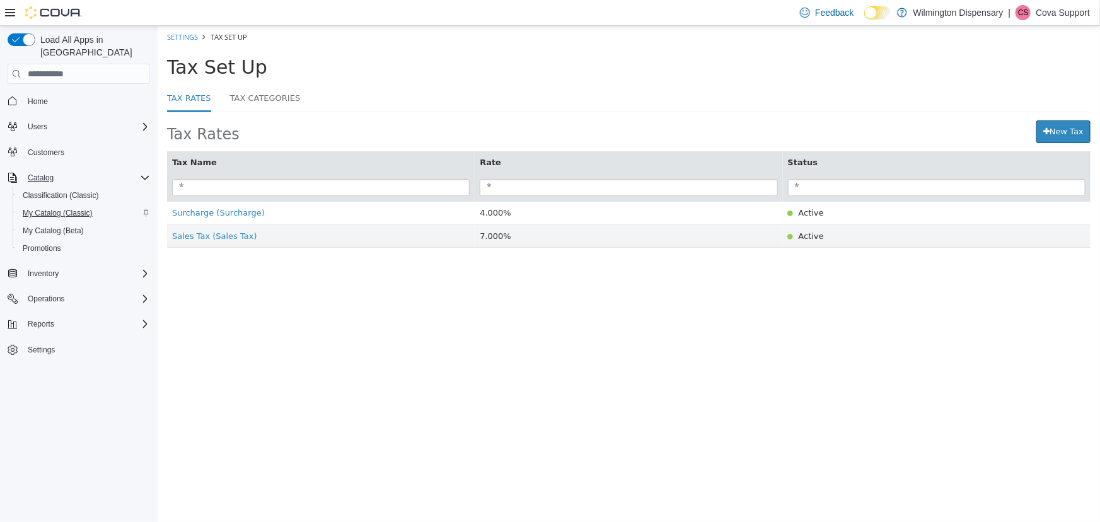 The height and width of the screenshot is (522, 1100). What do you see at coordinates (57, 210) in the screenshot?
I see `span: Sales Tax (Sales Tax)` at bounding box center [57, 210].